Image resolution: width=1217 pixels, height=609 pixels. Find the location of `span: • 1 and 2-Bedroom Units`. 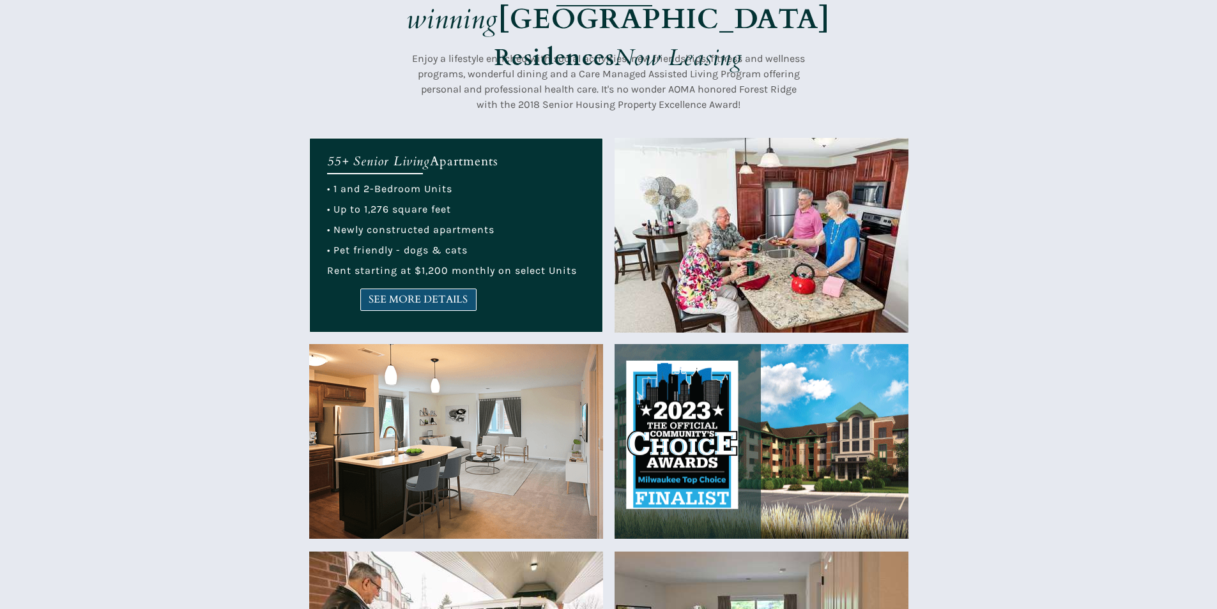

span: • 1 and 2-Bedroom Units is located at coordinates (390, 188).